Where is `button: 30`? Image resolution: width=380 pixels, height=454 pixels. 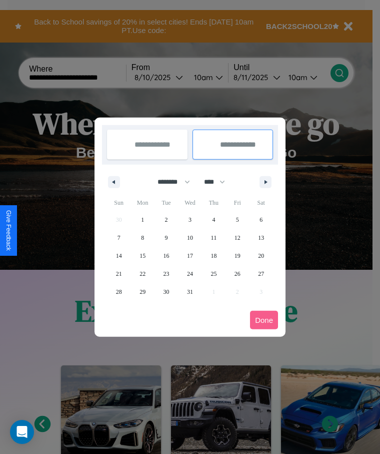
button: 30 is located at coordinates (166, 292).